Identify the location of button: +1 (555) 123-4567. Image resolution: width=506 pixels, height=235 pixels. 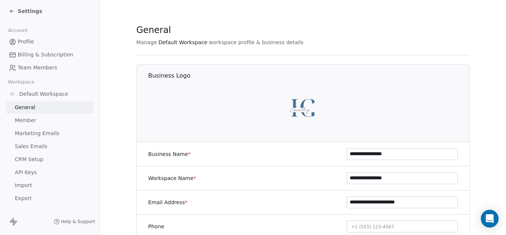
(402, 226).